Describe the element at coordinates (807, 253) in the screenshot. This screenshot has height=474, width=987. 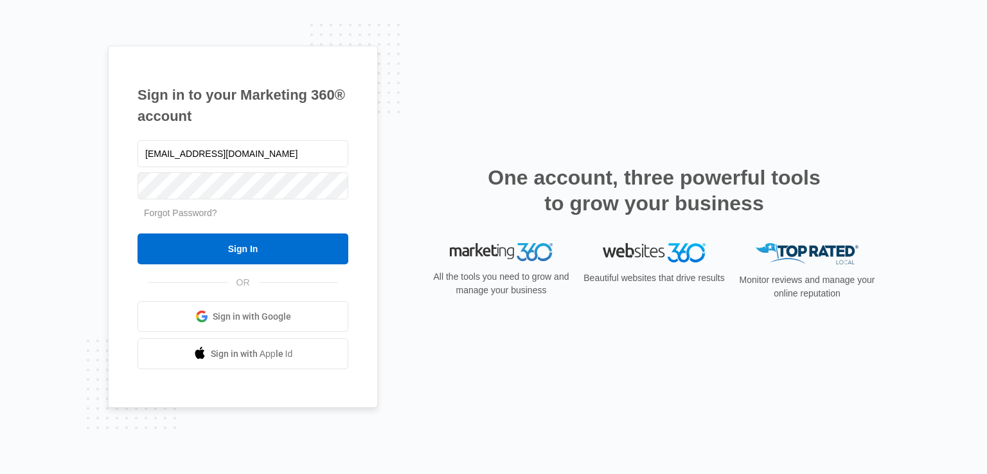
I see `img: Top Rated Local` at that location.